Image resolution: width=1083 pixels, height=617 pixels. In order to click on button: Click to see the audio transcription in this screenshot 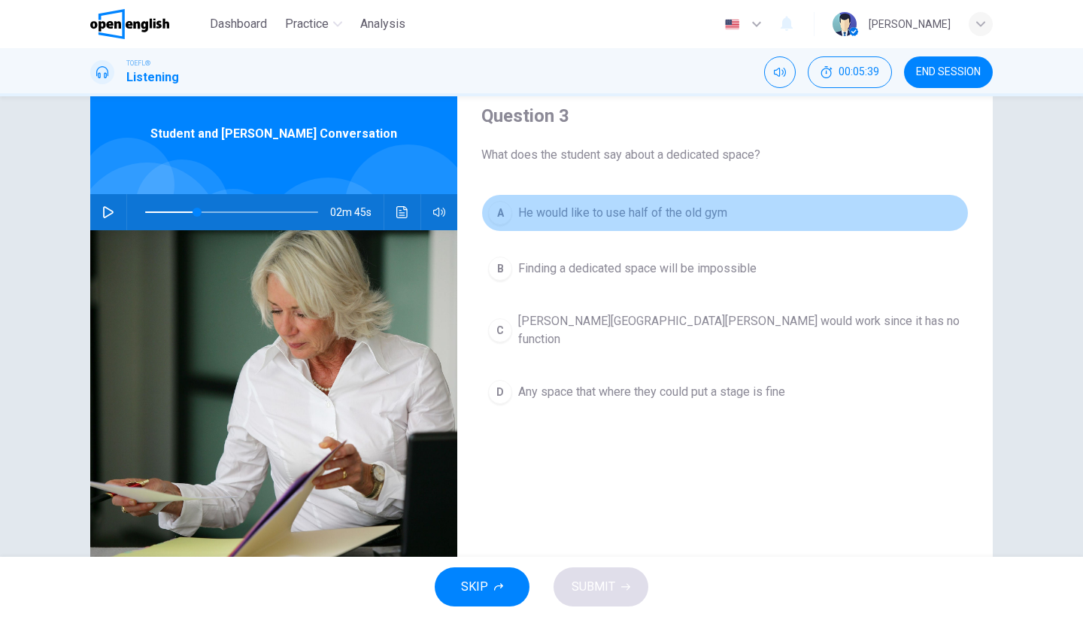, I will do `click(402, 212)`.